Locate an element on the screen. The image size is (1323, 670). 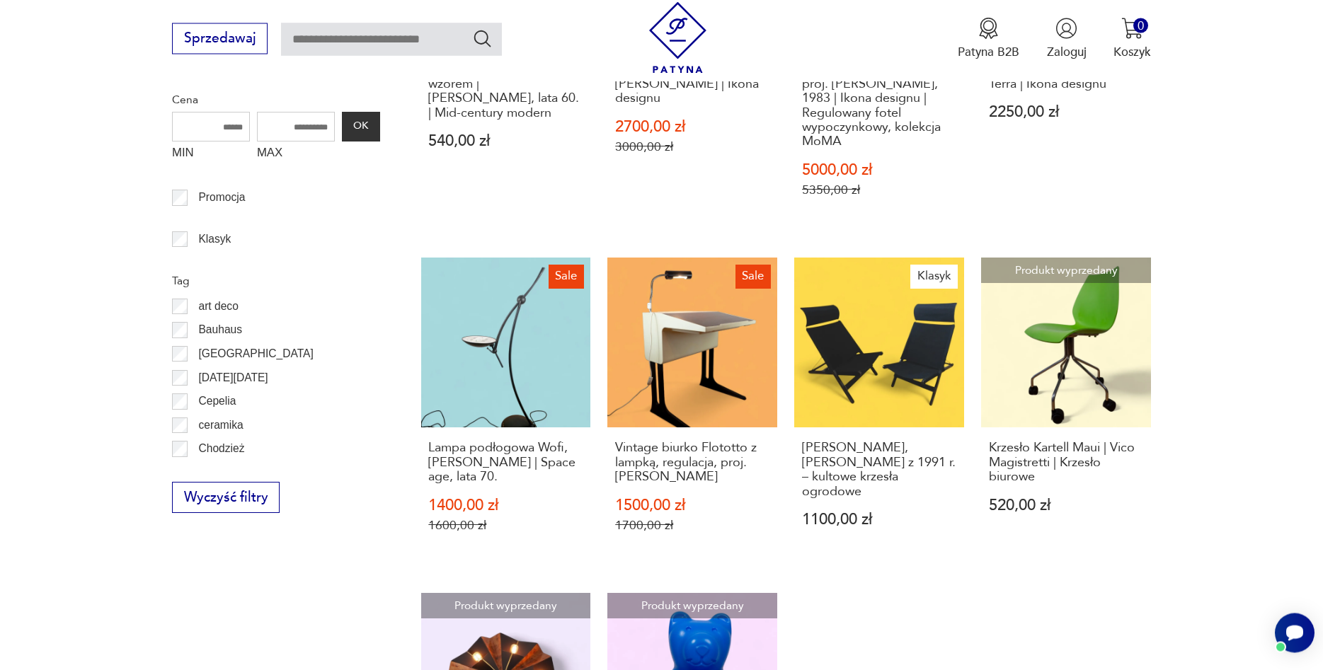
p: Promocja is located at coordinates (222, 198).